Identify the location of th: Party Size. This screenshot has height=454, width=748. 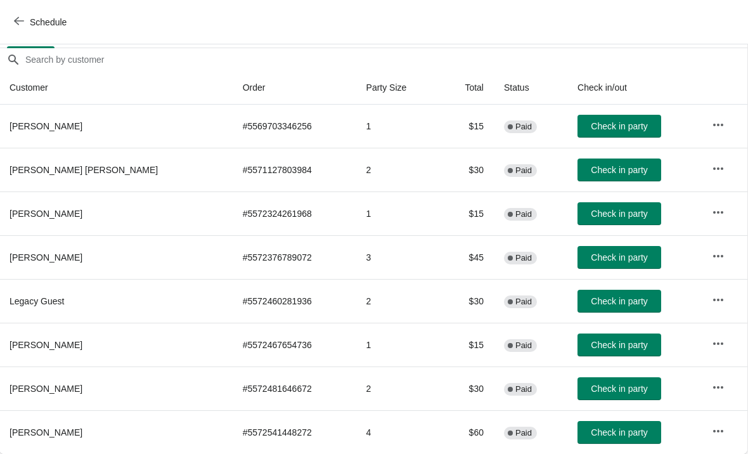
(398, 87).